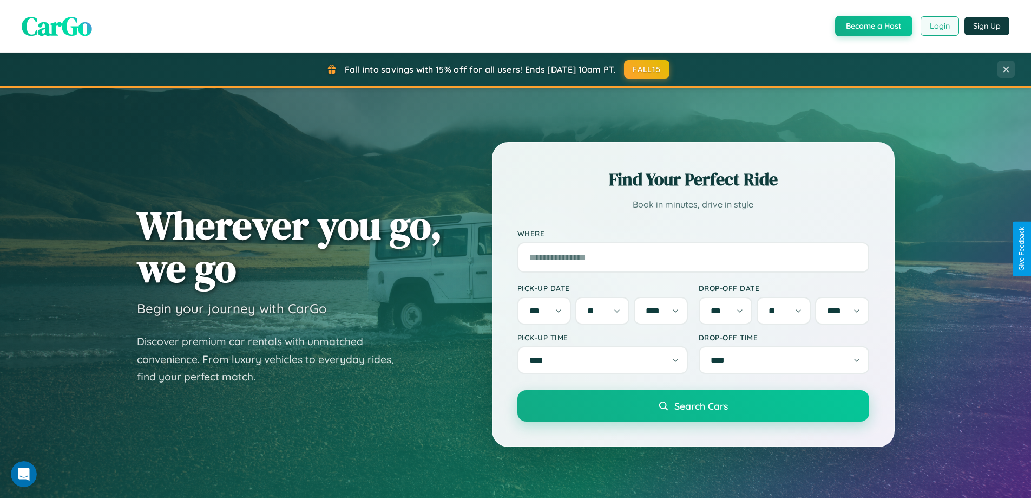 The width and height of the screenshot is (1031, 498). What do you see at coordinates (694, 204) in the screenshot?
I see `p: Book in minutes, drive in style` at bounding box center [694, 204].